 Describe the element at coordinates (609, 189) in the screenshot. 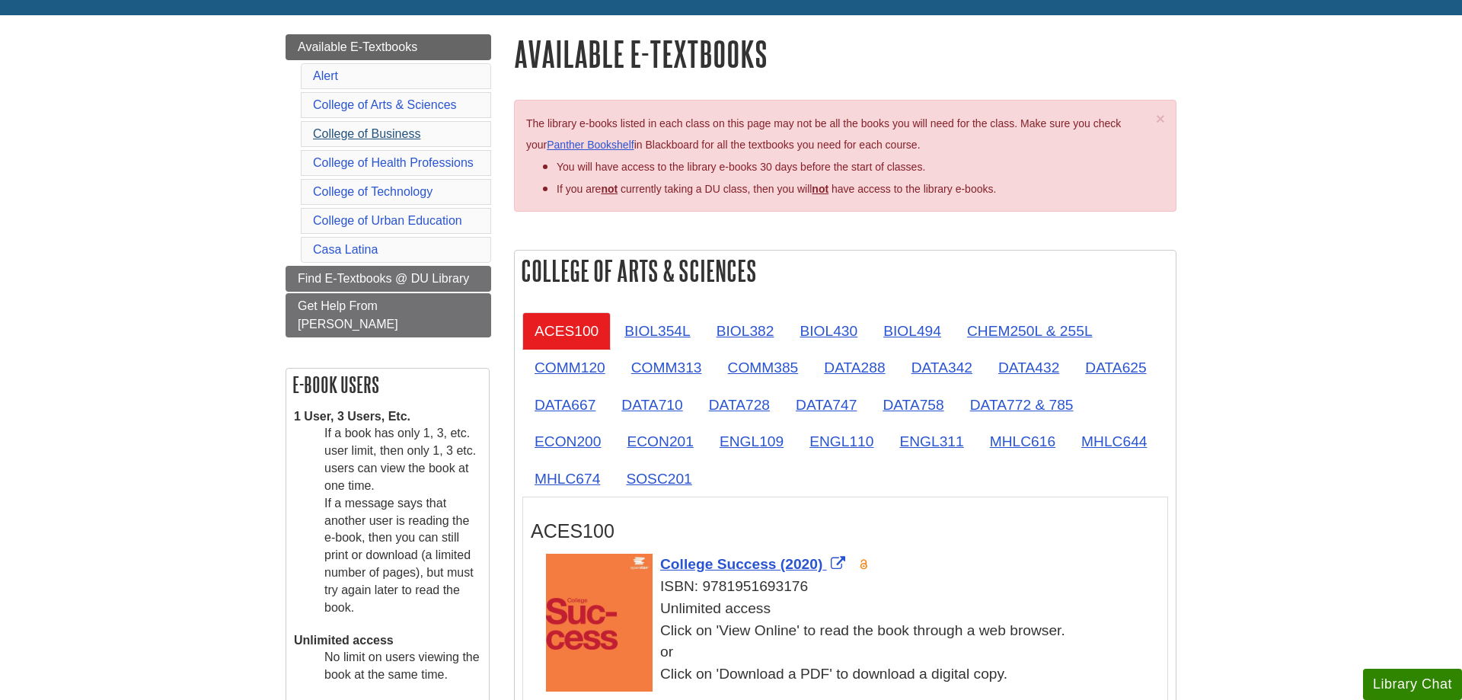

I see `strong: not` at that location.